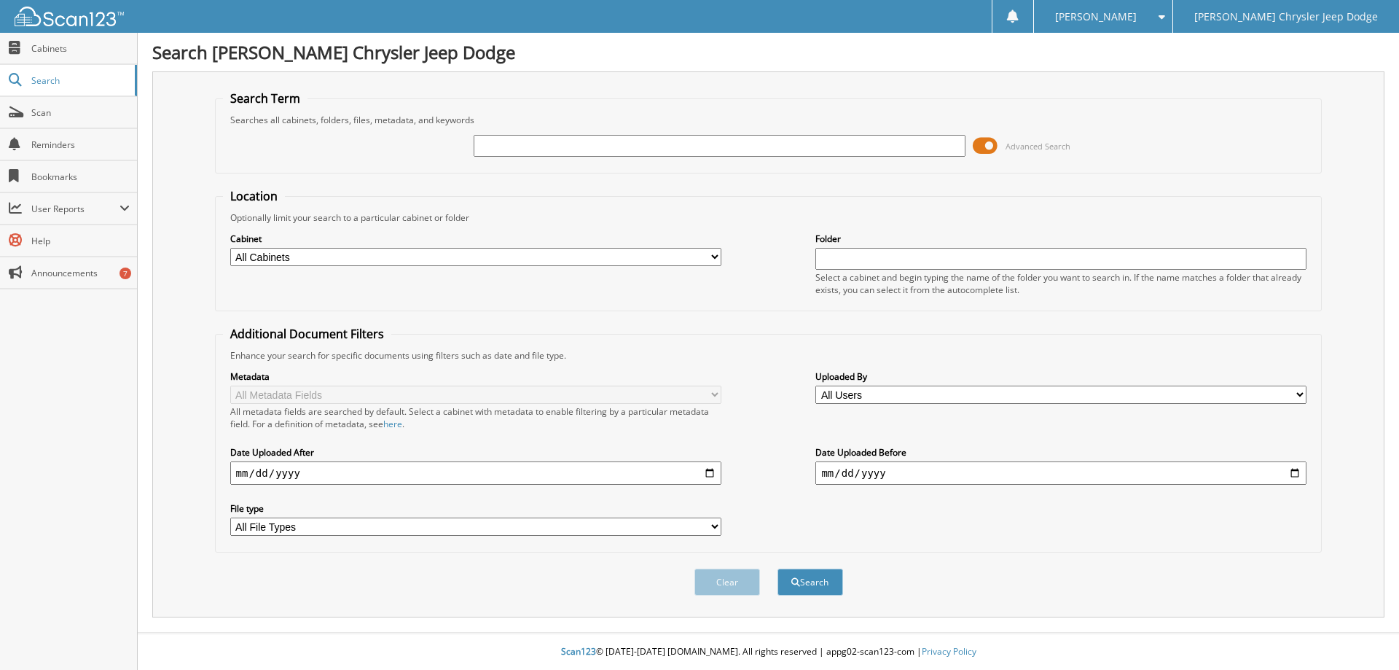  Describe the element at coordinates (80, 144) in the screenshot. I see `span: Reminders` at that location.